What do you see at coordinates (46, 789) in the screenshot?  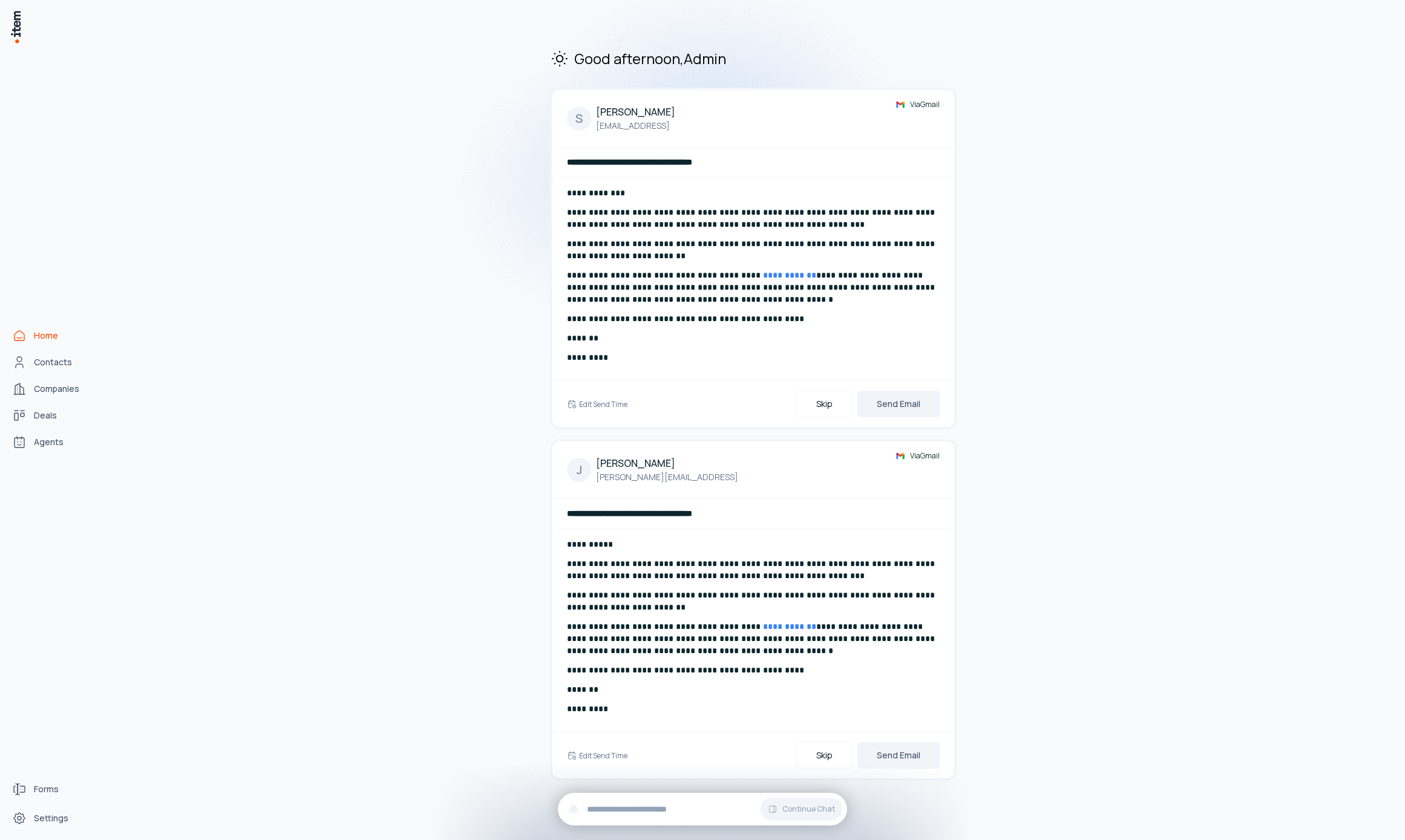 I see `span: Forms` at bounding box center [46, 789].